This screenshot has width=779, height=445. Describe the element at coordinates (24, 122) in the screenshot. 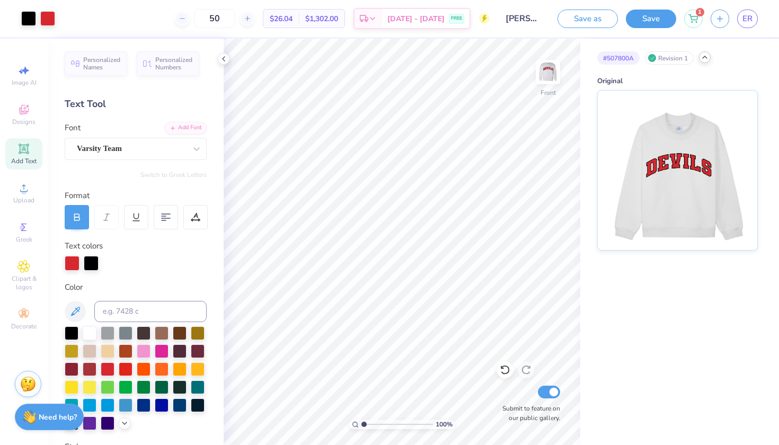

I see `span: Designs` at that location.